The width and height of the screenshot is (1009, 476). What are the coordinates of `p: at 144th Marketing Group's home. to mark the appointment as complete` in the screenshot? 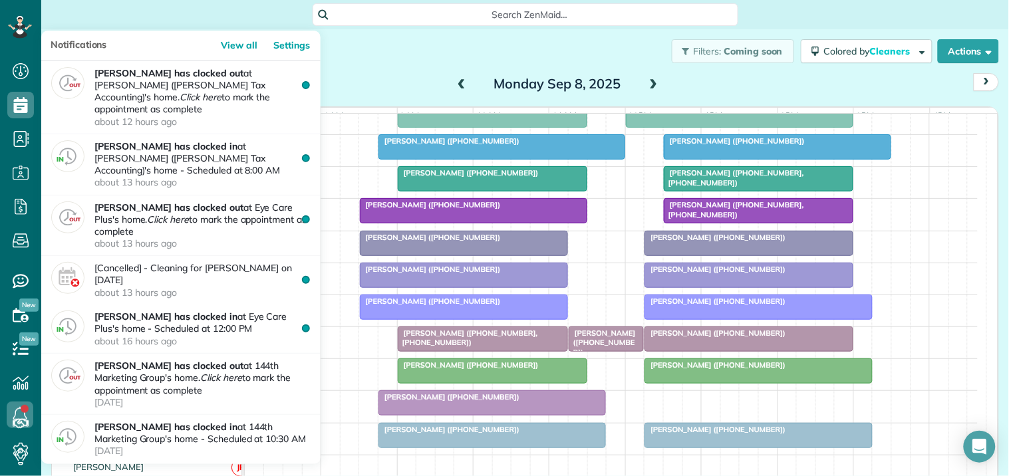 It's located at (202, 384).